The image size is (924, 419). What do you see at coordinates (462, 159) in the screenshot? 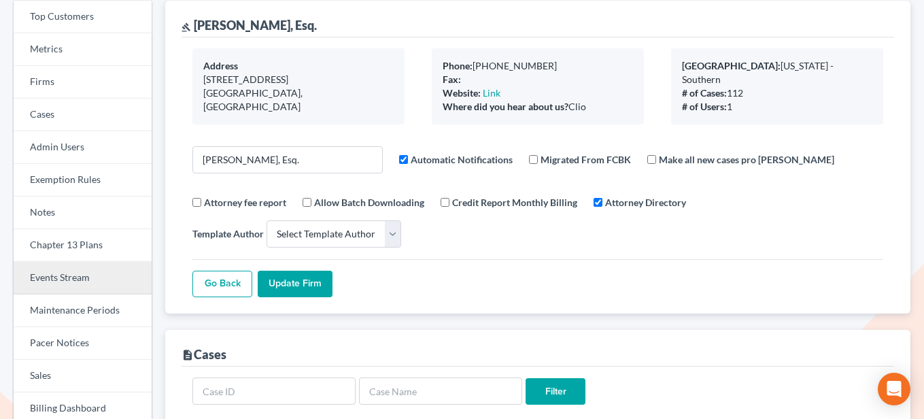
I see `label: Automatic Notifications` at bounding box center [462, 159].